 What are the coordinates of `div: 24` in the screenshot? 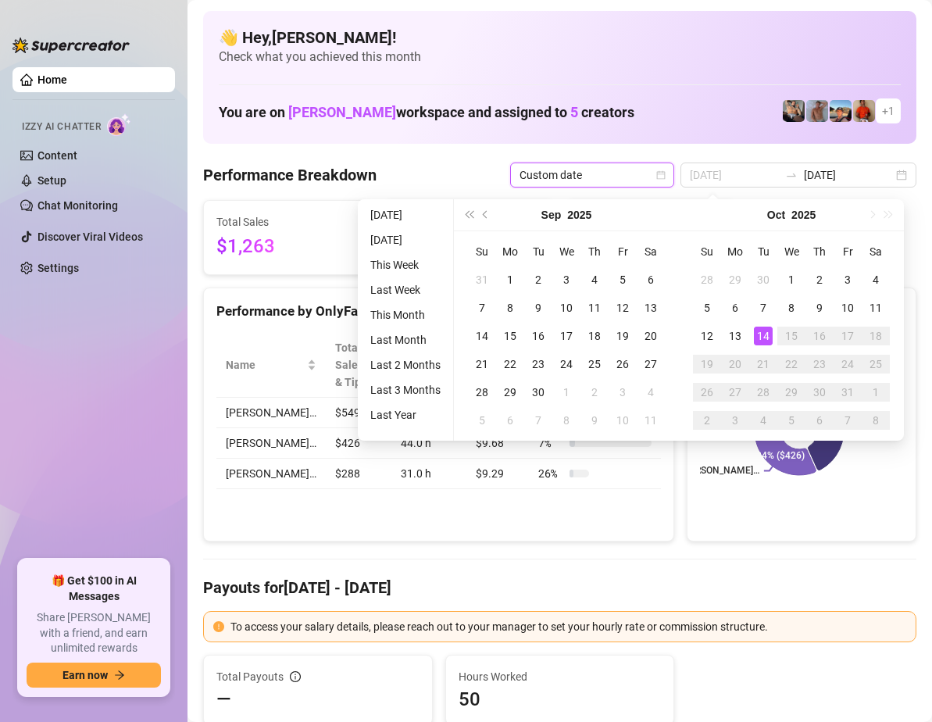 It's located at (848, 364).